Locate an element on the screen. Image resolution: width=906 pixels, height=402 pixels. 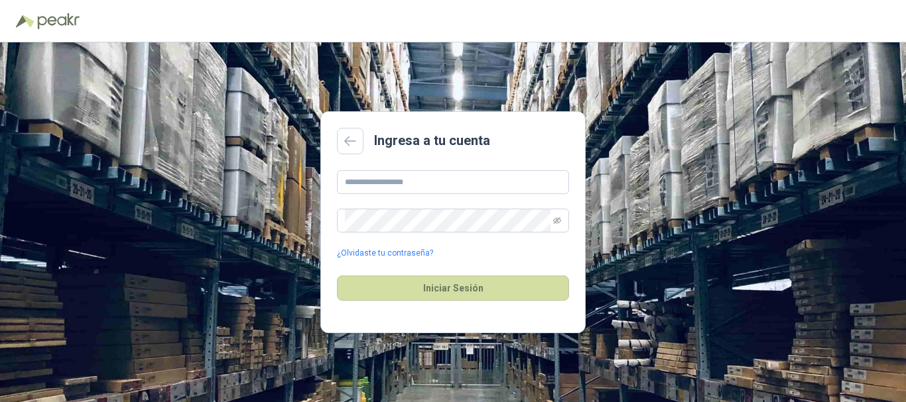
span: eye-invisible is located at coordinates (557, 221).